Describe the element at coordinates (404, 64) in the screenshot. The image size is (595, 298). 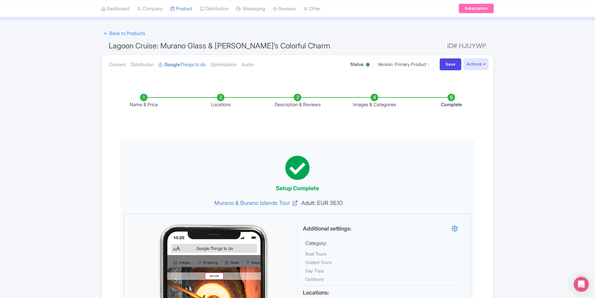
I see `a: Version: Primary Product` at that location.